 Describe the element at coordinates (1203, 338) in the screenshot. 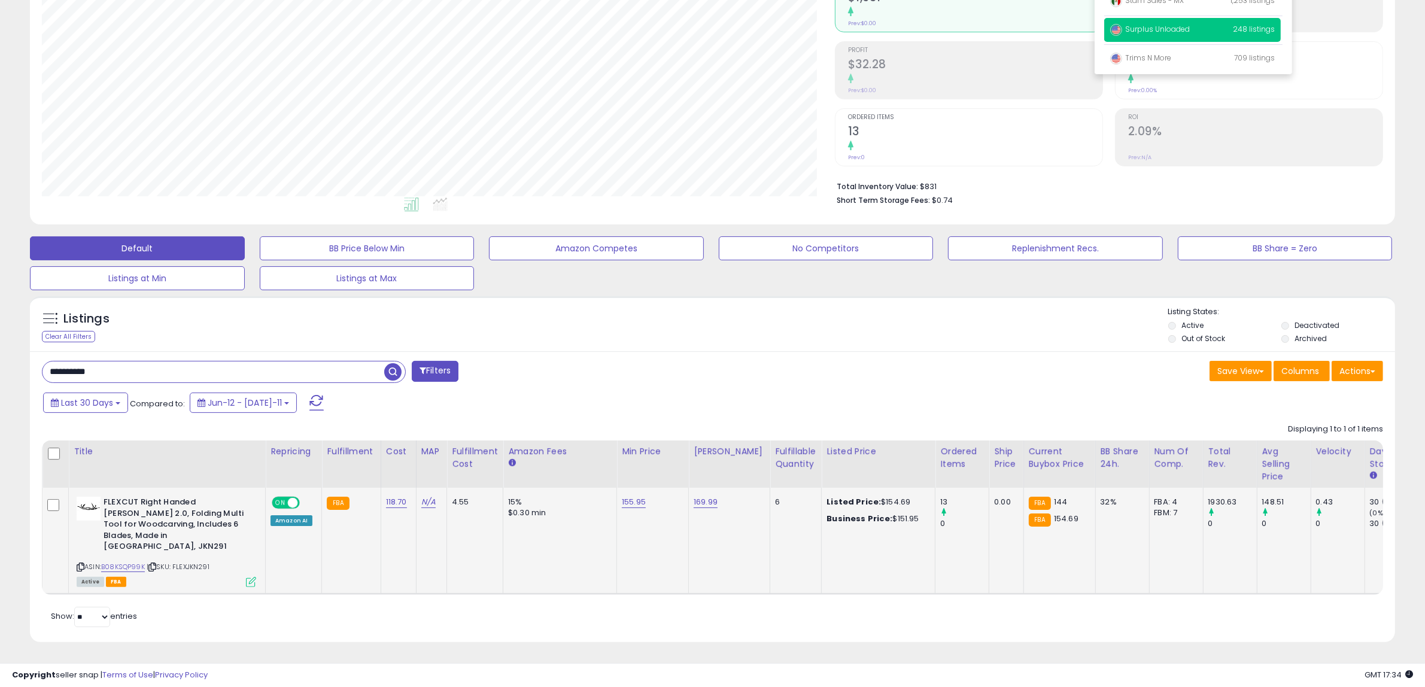

I see `label: Out of Stock` at that location.